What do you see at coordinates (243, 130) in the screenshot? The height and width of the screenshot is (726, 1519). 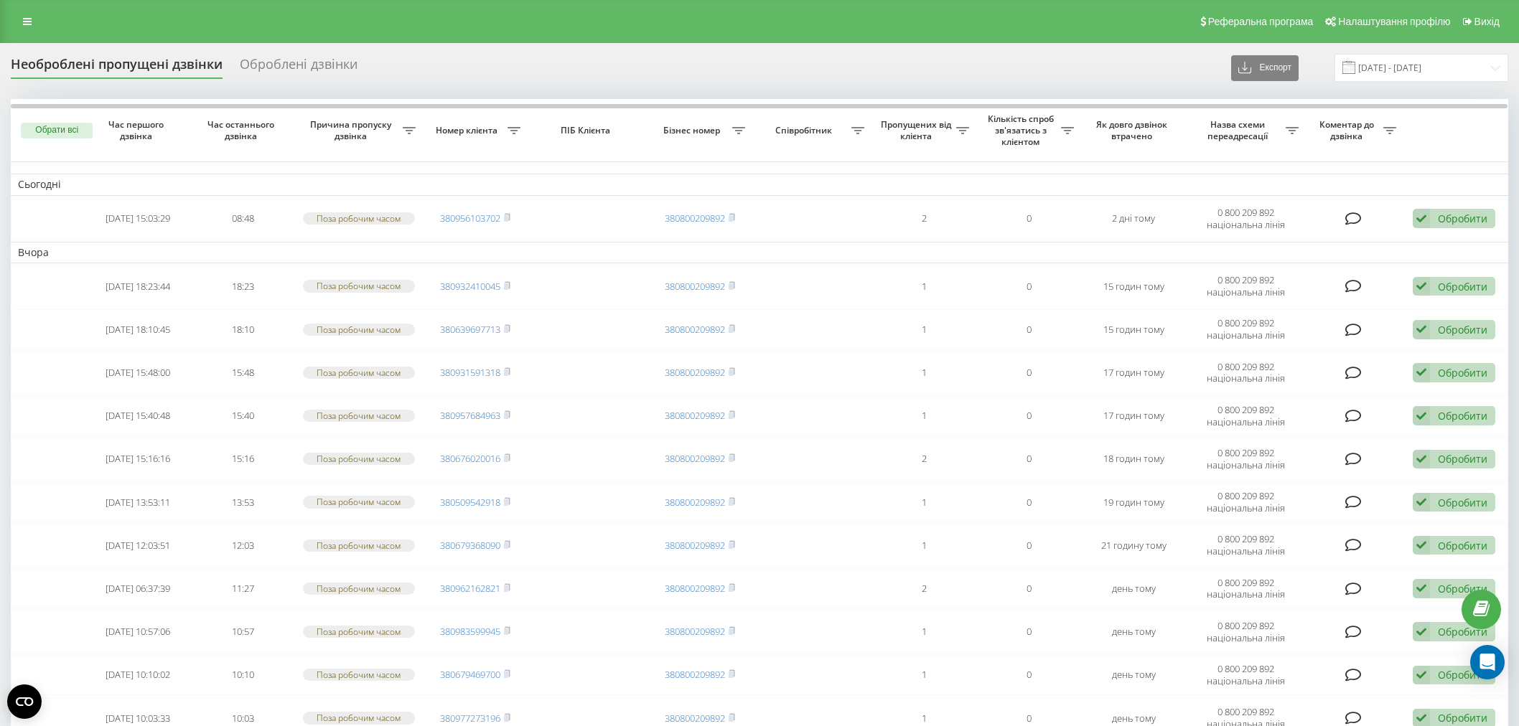 I see `span: Час останнього дзвінка` at bounding box center [243, 130].